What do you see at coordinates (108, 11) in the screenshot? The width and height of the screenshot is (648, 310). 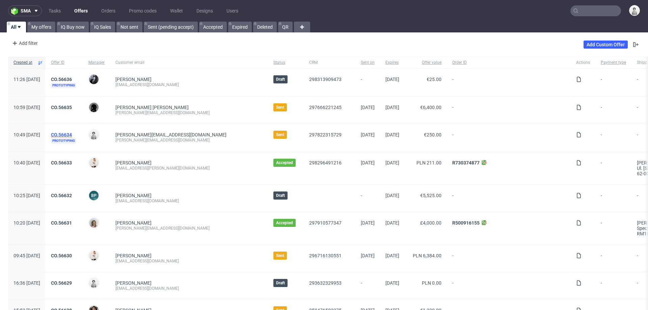 I see `a: Orders` at bounding box center [108, 11].